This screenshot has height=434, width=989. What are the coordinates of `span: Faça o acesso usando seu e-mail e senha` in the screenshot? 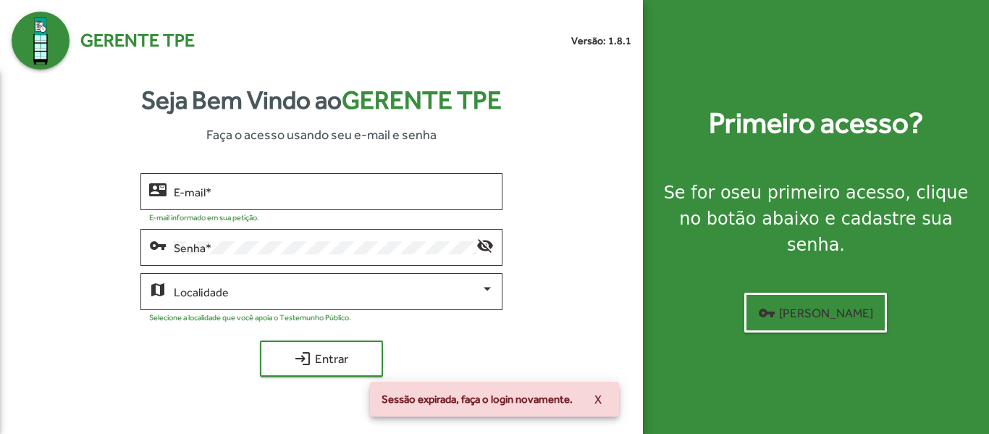 It's located at (322, 134).